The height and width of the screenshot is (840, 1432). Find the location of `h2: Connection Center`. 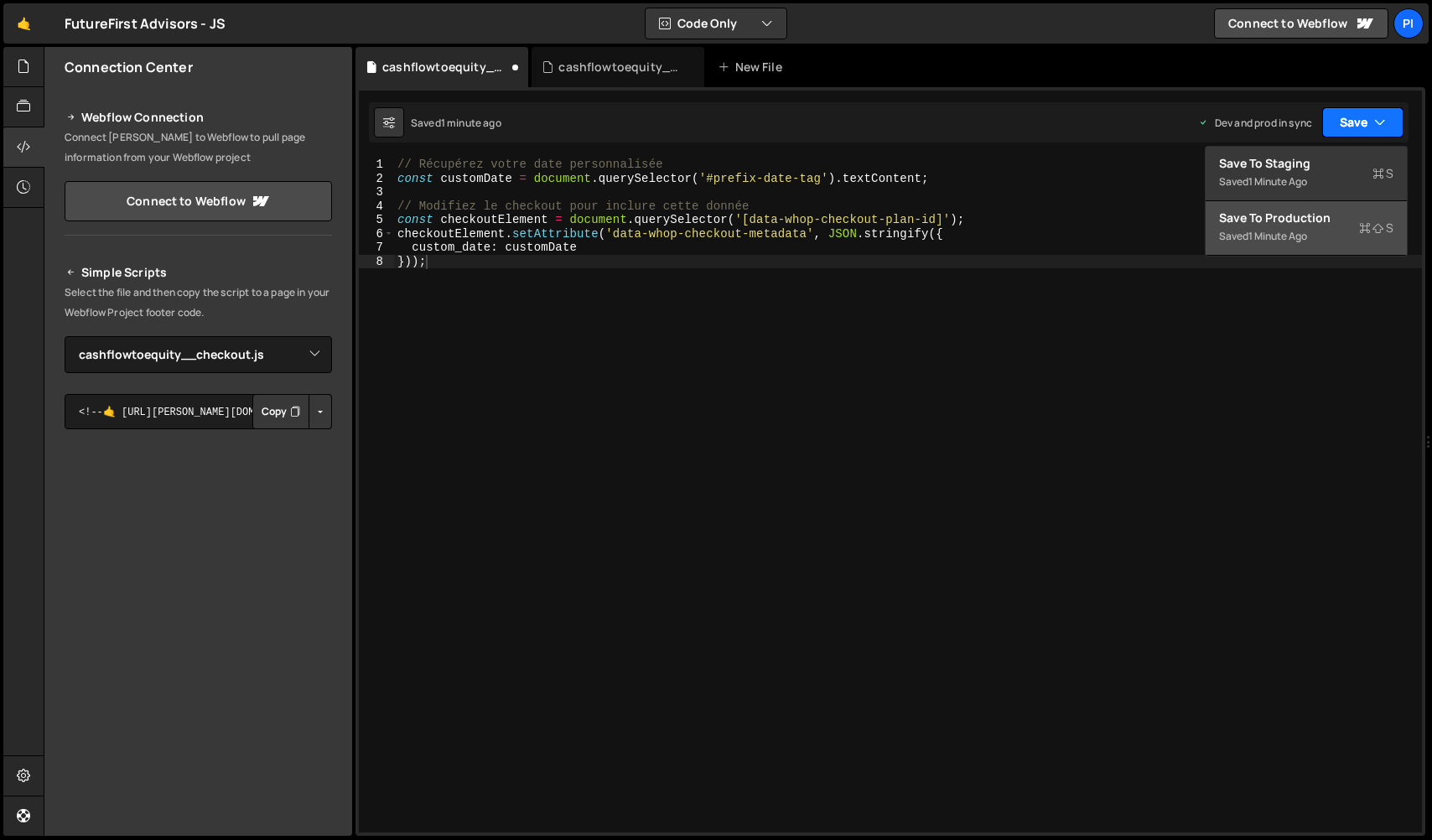

h2: Connection Center is located at coordinates (129, 67).